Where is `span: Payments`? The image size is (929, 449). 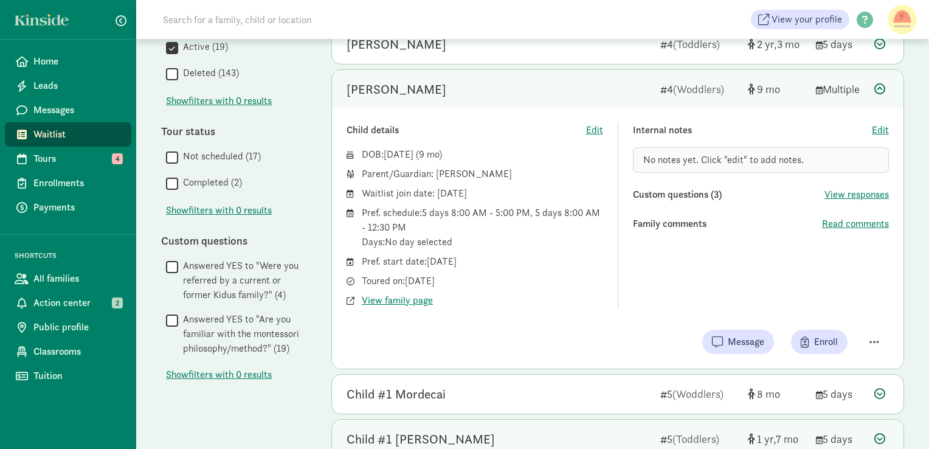 span: Payments is located at coordinates (77, 207).